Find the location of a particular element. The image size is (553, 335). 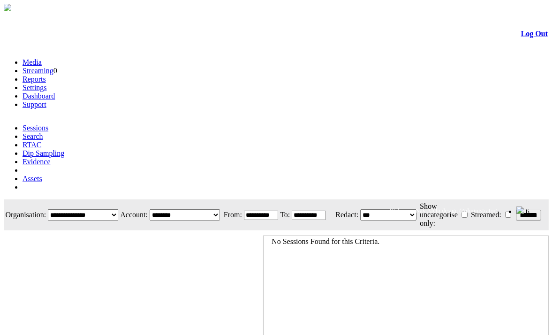

a: Sessions is located at coordinates (35, 128).